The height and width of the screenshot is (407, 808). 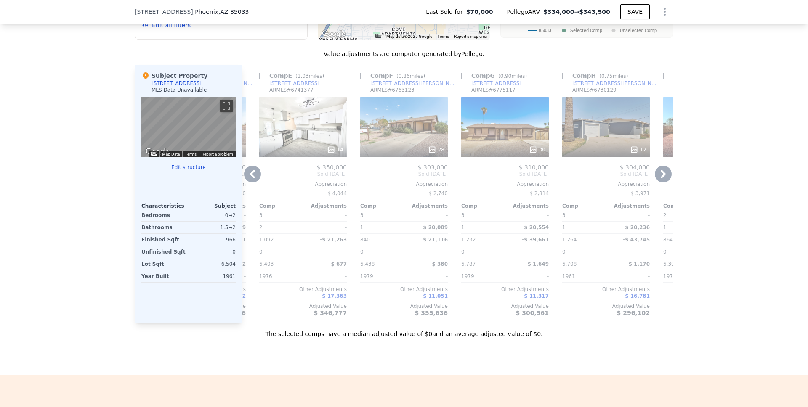 What do you see at coordinates (188, 167) in the screenshot?
I see `button: Edit structure` at bounding box center [188, 167].